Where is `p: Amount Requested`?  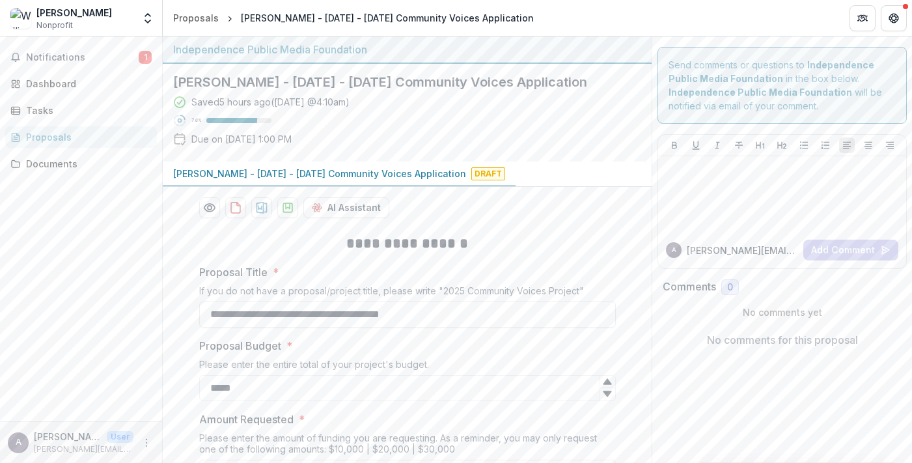 p: Amount Requested is located at coordinates (246, 419).